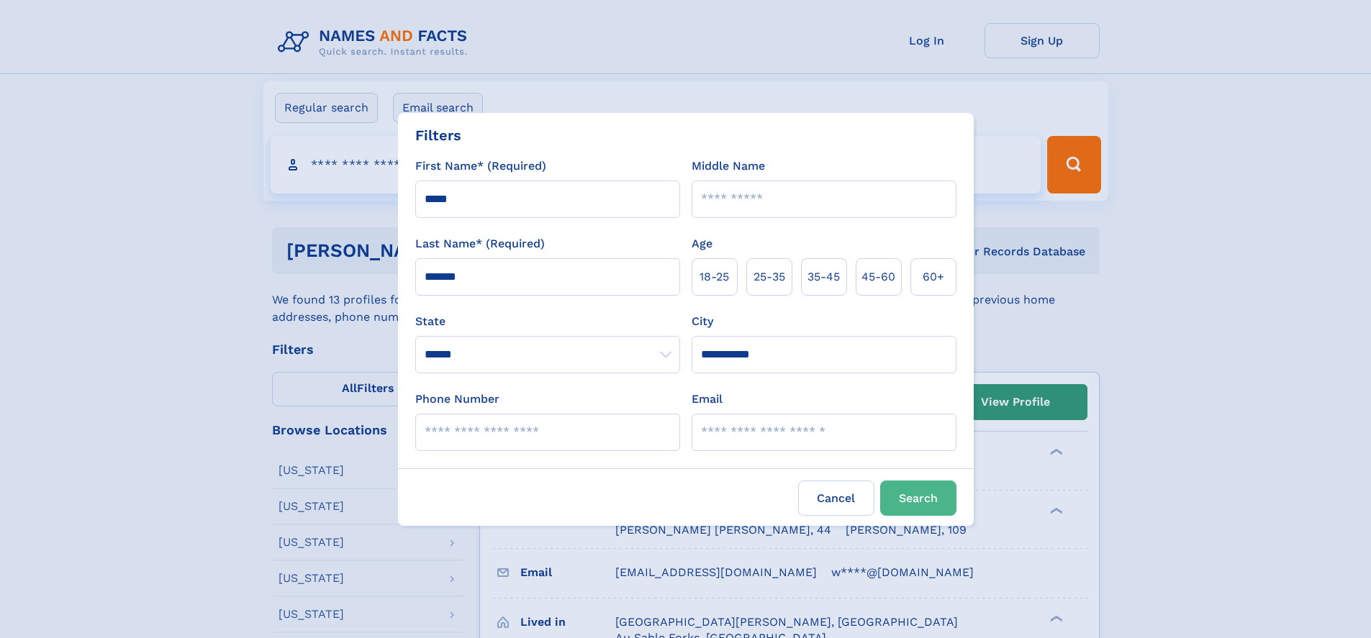 This screenshot has width=1371, height=638. What do you see at coordinates (707, 399) in the screenshot?
I see `label: Email` at bounding box center [707, 399].